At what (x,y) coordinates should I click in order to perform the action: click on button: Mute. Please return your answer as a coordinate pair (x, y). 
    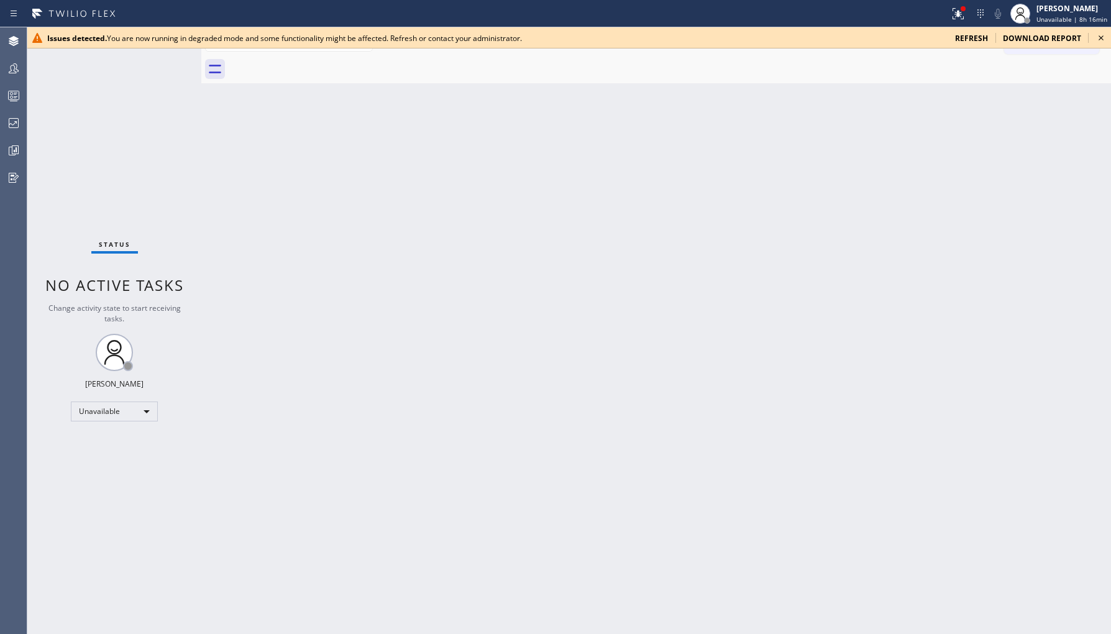
    Looking at the image, I should click on (997, 14).